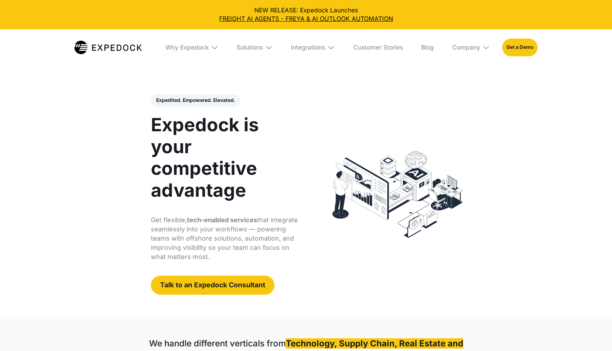 The height and width of the screenshot is (351, 612). What do you see at coordinates (466, 47) in the screenshot?
I see `div: Company` at bounding box center [466, 47].